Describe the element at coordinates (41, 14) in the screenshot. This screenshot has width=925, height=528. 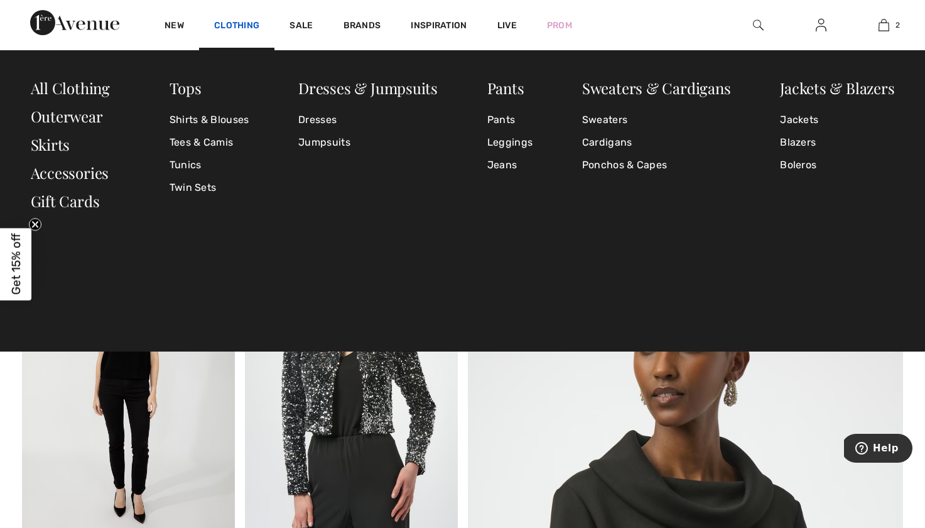
I see `span: Help` at that location.